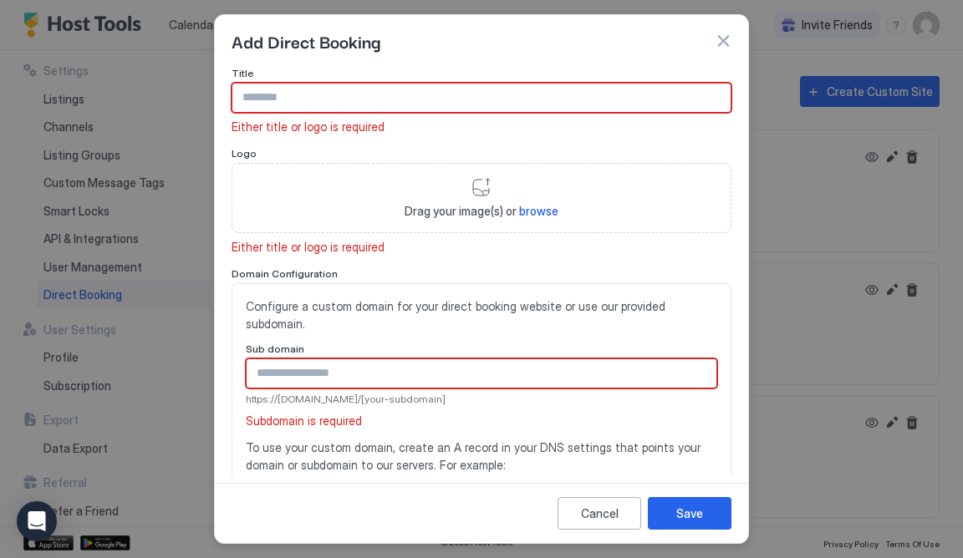 Image resolution: width=963 pixels, height=558 pixels. Describe the element at coordinates (275, 349) in the screenshot. I see `span: Sub domain` at that location.